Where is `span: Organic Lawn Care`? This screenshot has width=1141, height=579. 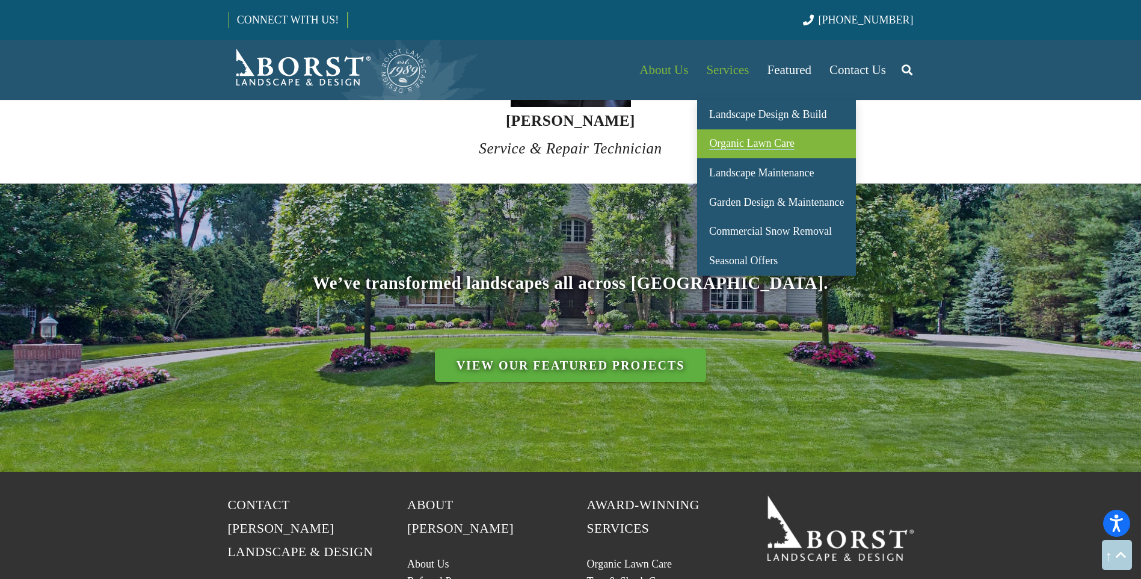
span: Organic Lawn Care is located at coordinates (752, 143).